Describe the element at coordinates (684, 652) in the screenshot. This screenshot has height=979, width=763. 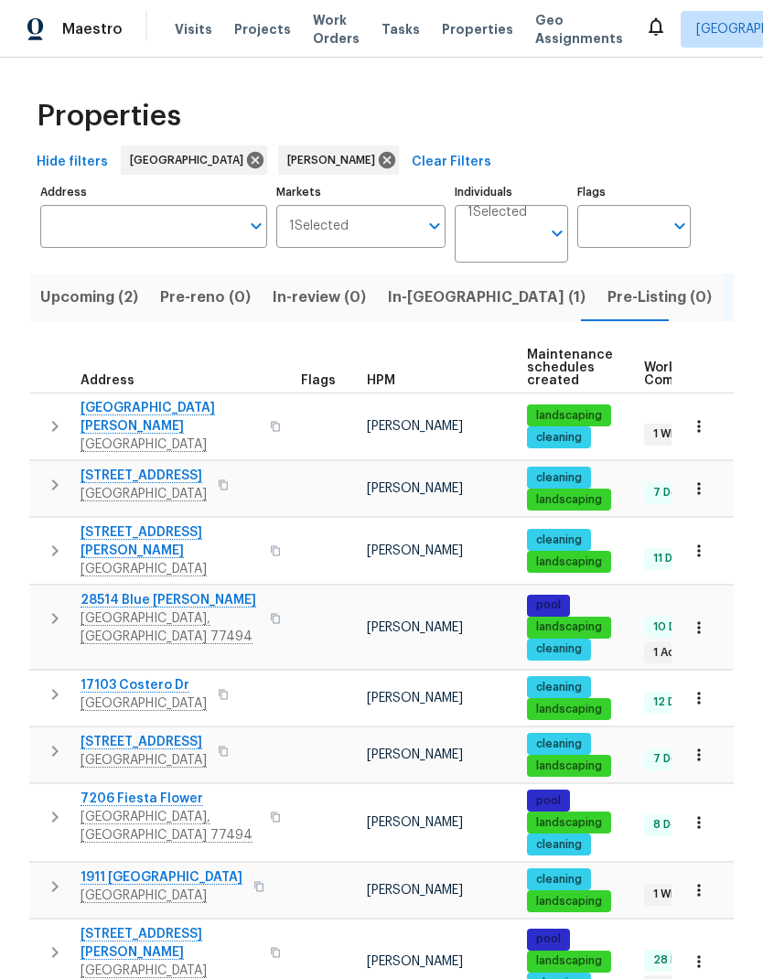
I see `span: 1 Accepted` at that location.